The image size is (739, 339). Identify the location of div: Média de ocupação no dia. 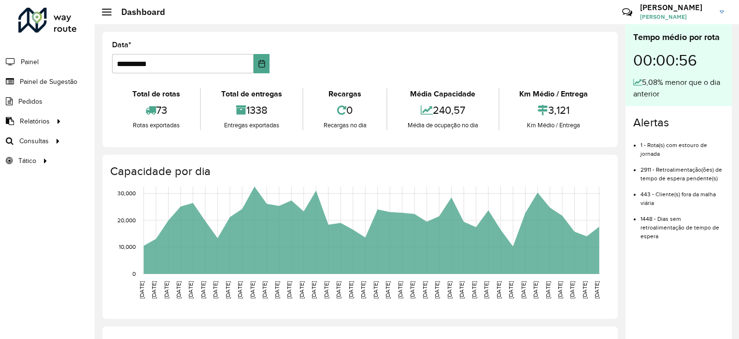
(442, 126).